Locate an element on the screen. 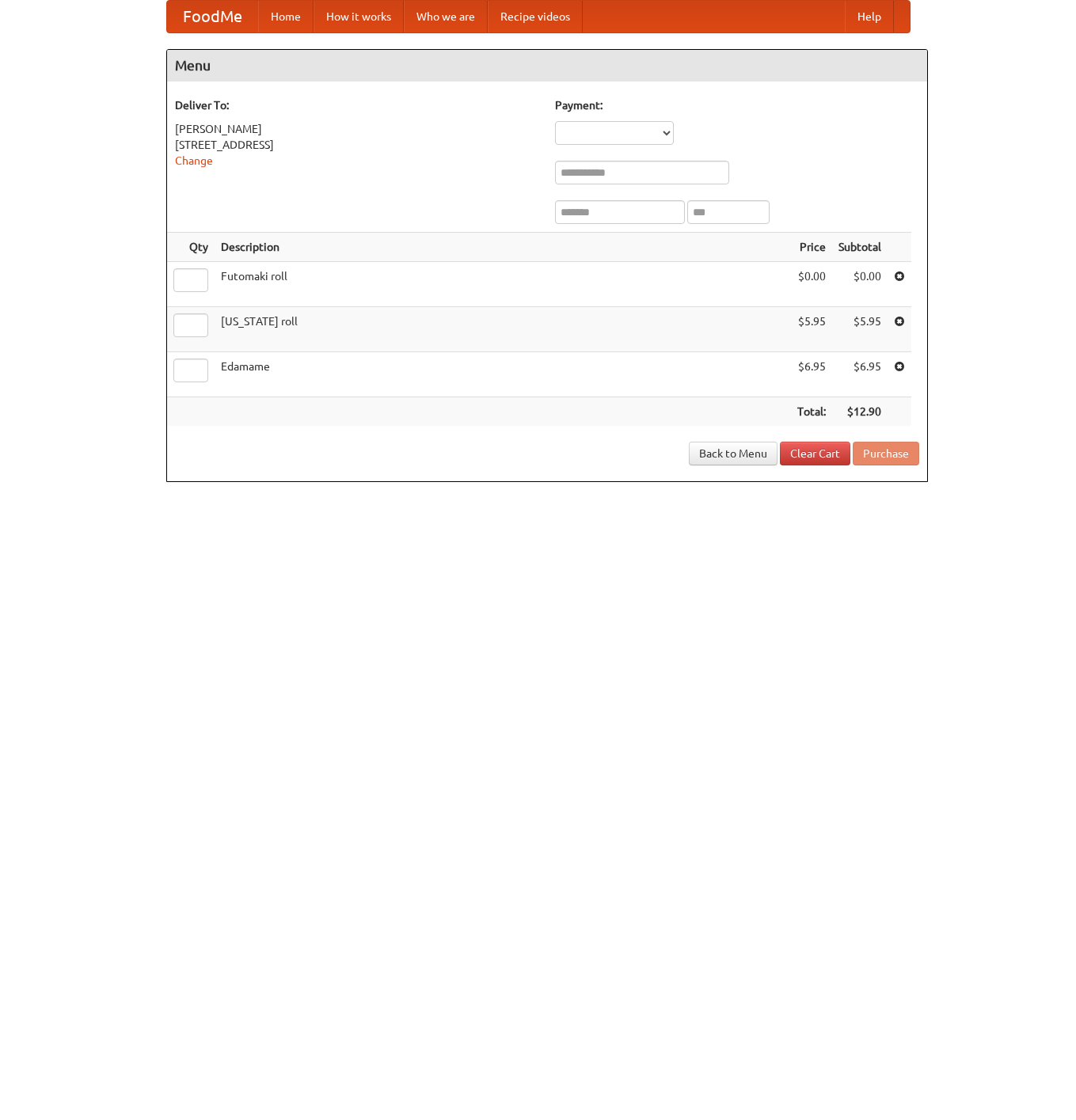 The height and width of the screenshot is (1120, 1076). a: Home is located at coordinates (285, 17).